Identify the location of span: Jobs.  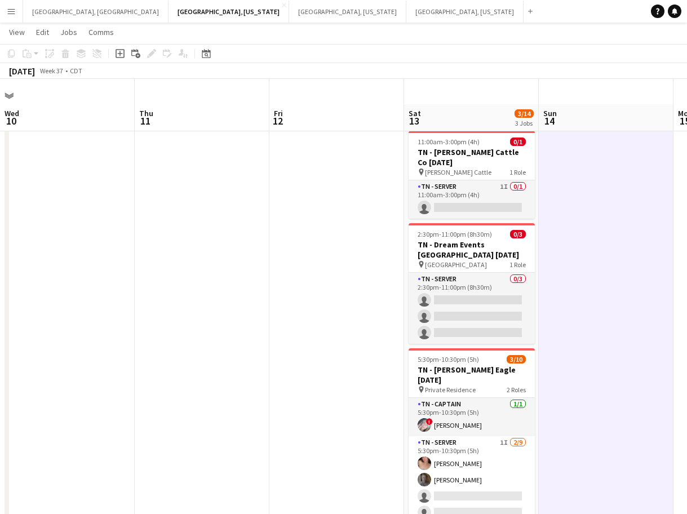
(69, 32).